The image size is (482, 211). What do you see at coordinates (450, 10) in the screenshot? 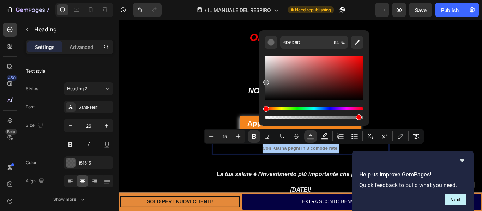
I see `button: Publish` at bounding box center [450, 10].